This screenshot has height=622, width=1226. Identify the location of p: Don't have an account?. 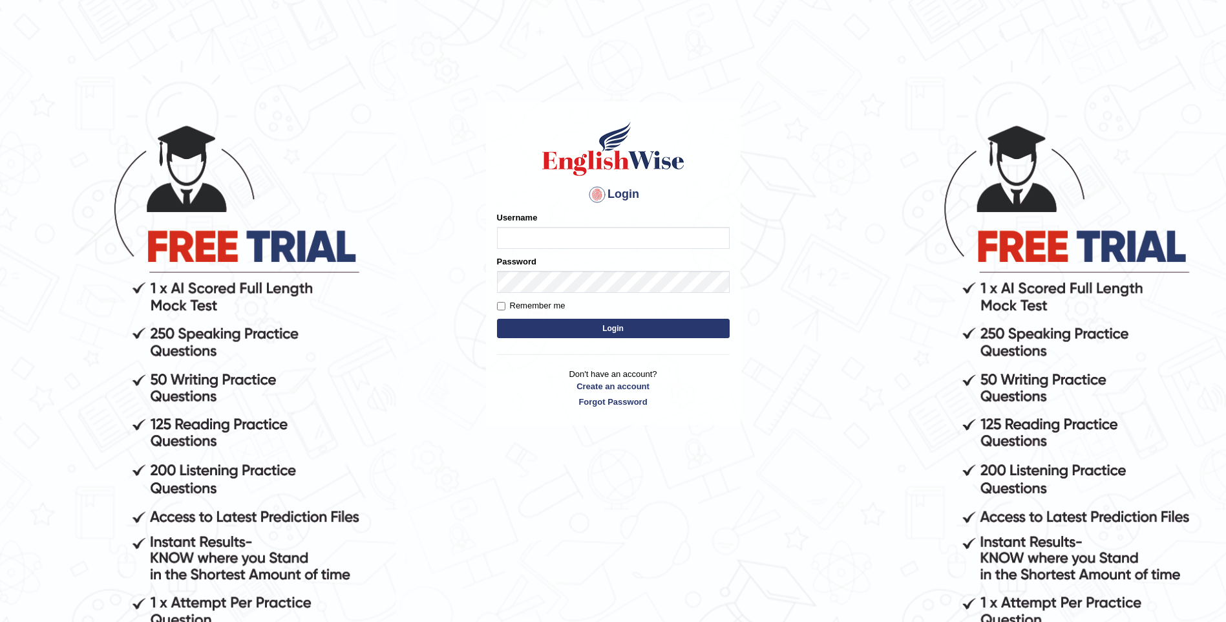
(613, 388).